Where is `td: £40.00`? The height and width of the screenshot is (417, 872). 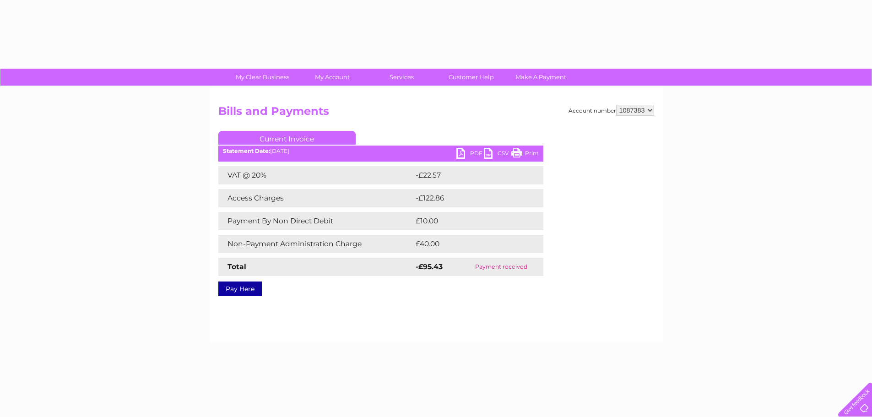
td: £40.00 is located at coordinates (469, 244).